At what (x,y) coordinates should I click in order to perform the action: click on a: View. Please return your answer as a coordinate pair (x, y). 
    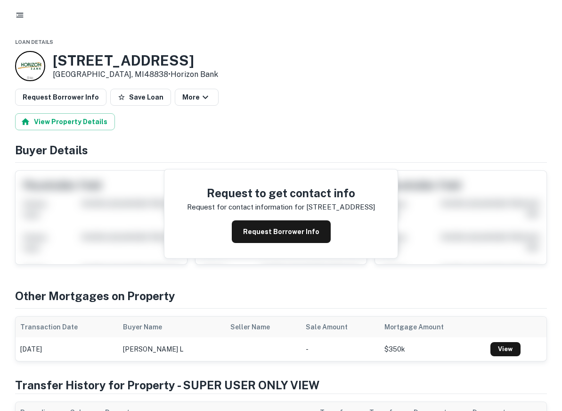
    Looking at the image, I should click on (506, 349).